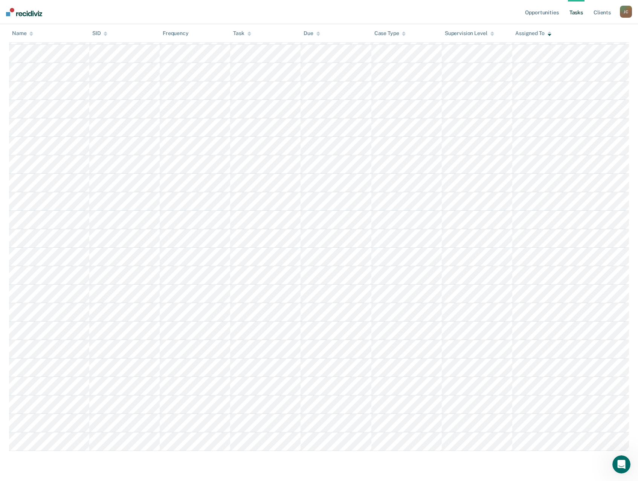 This screenshot has height=481, width=638. What do you see at coordinates (23, 33) in the screenshot?
I see `div: Name` at bounding box center [23, 33].